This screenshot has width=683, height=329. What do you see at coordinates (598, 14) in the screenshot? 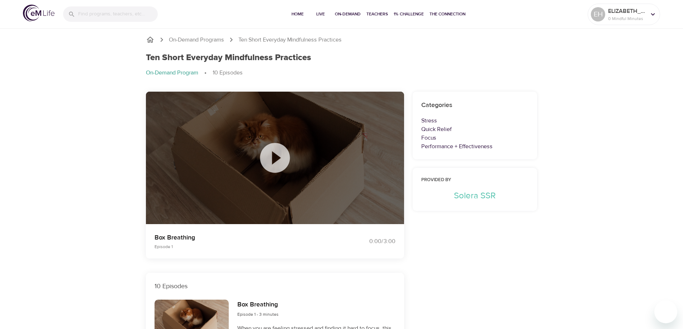
I see `div: EH` at bounding box center [598, 14].